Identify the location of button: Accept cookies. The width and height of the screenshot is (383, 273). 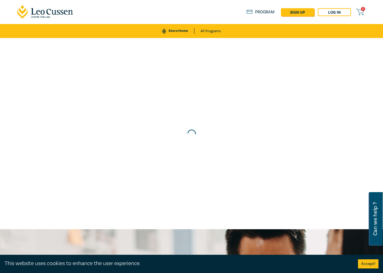
(368, 264).